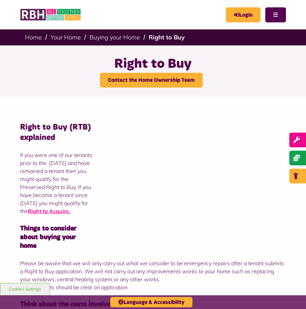 Image resolution: width=306 pixels, height=309 pixels. I want to click on strong: Right to Acquire, so click(48, 211).